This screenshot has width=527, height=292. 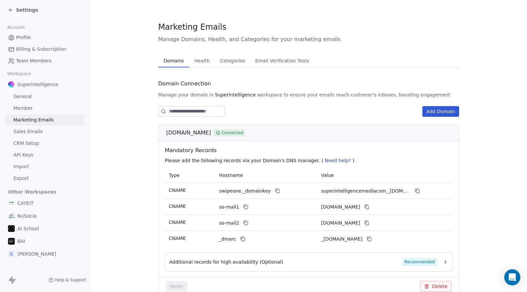 What do you see at coordinates (400, 95) in the screenshot?
I see `span: customer's inboxes, boosting engagement` at bounding box center [400, 95].